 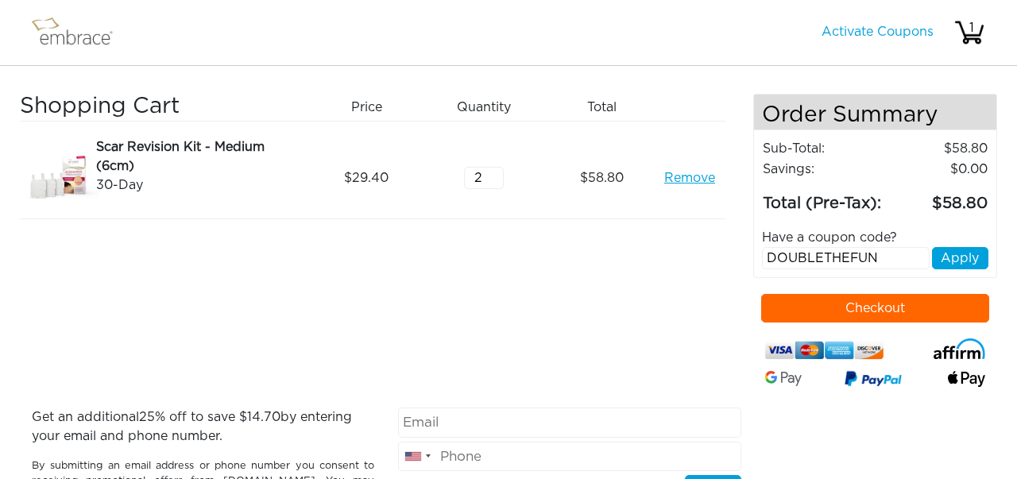 What do you see at coordinates (938, 169) in the screenshot?
I see `td: 0.00` at bounding box center [938, 169].